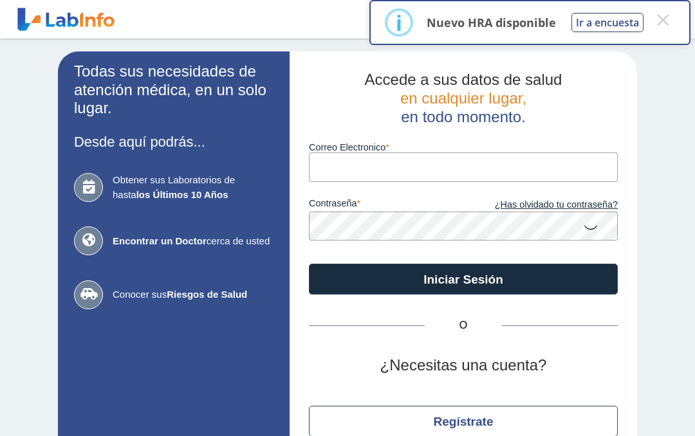 This screenshot has height=436, width=695. Describe the element at coordinates (463, 79) in the screenshot. I see `span: Accede a sus datos de salud` at that location.